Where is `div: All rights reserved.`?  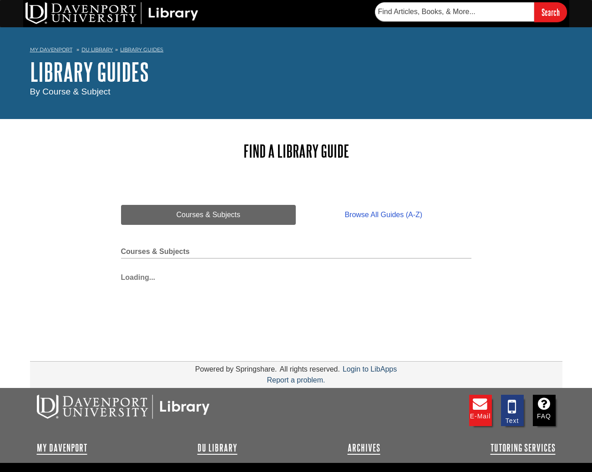 div: All rights reserved. is located at coordinates (309, 369).